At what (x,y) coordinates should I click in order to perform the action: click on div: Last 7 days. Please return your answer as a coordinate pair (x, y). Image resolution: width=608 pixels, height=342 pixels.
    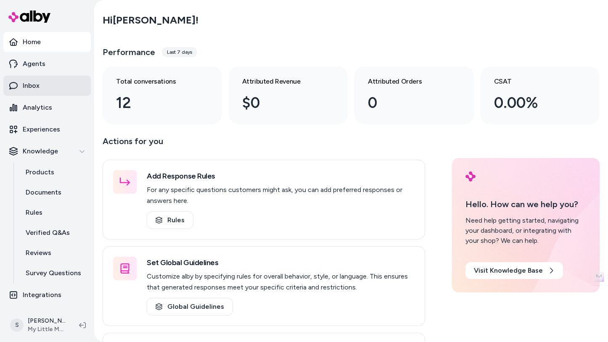
    Looking at the image, I should click on (180, 52).